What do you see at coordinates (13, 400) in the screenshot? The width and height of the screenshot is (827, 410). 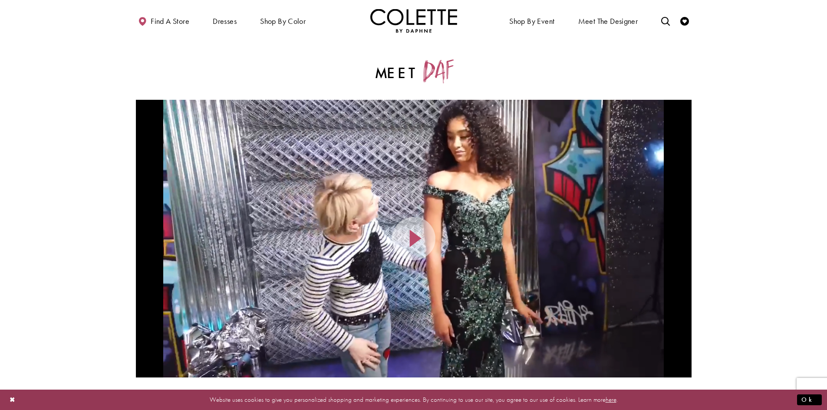 I see `button: Close Dialog` at bounding box center [13, 400].